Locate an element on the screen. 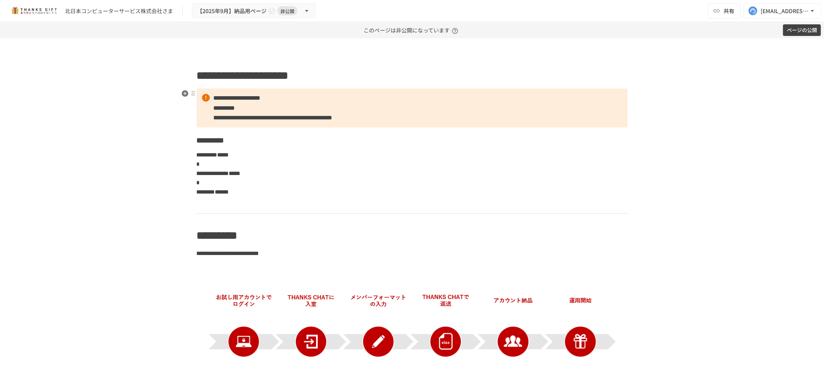 The image size is (824, 391). p: このページは非公開になっています is located at coordinates (412, 30).